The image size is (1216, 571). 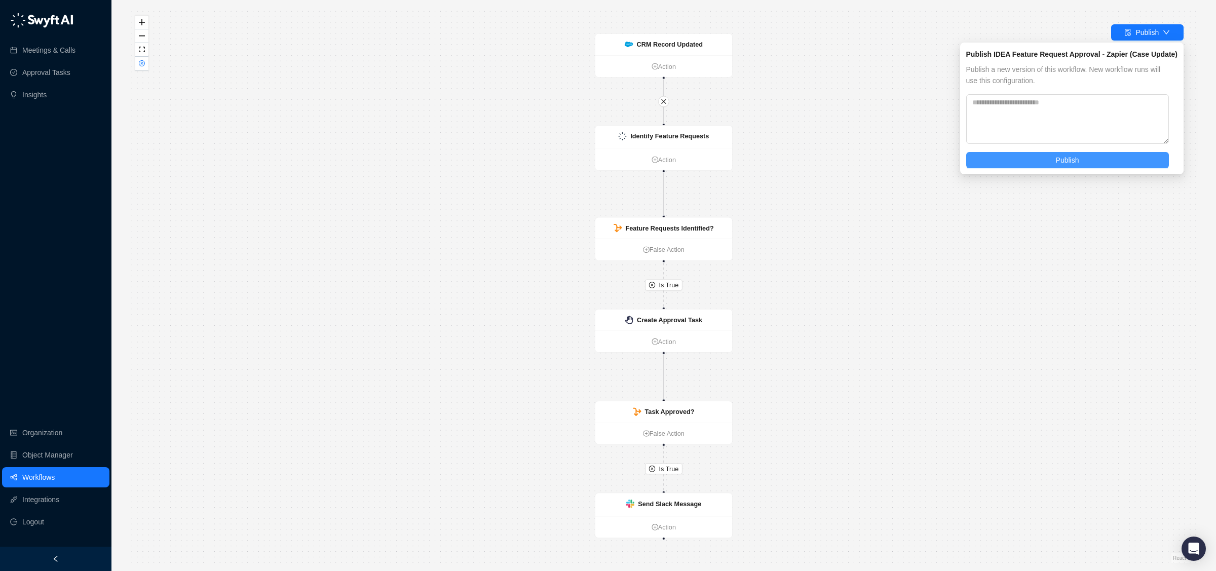 I want to click on a: Approval Tasks, so click(x=46, y=72).